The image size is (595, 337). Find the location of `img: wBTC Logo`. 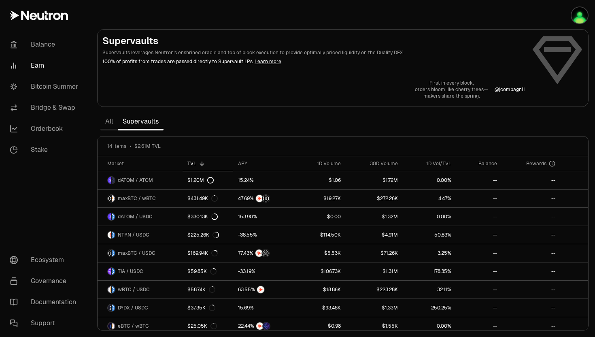

img: wBTC Logo is located at coordinates (113, 198).